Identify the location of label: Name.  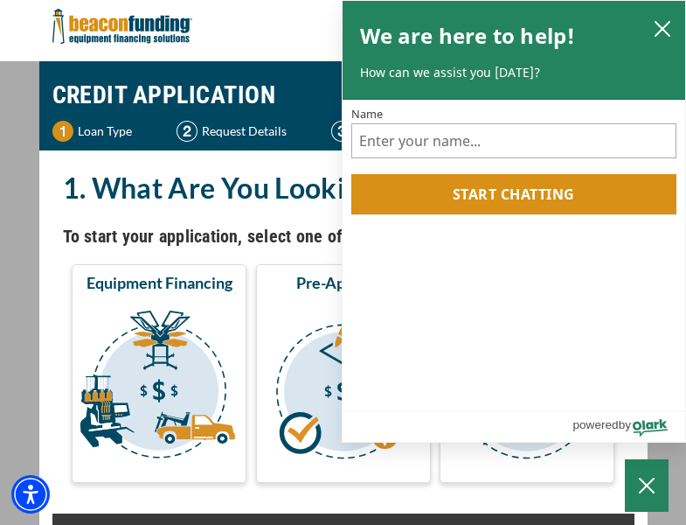
(514, 114).